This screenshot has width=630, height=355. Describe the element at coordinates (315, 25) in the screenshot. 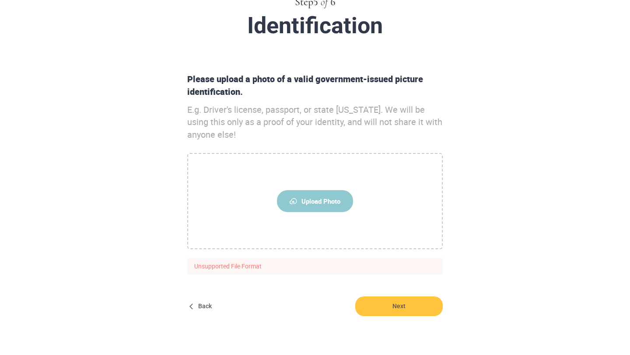

I see `div: Identification` at that location.